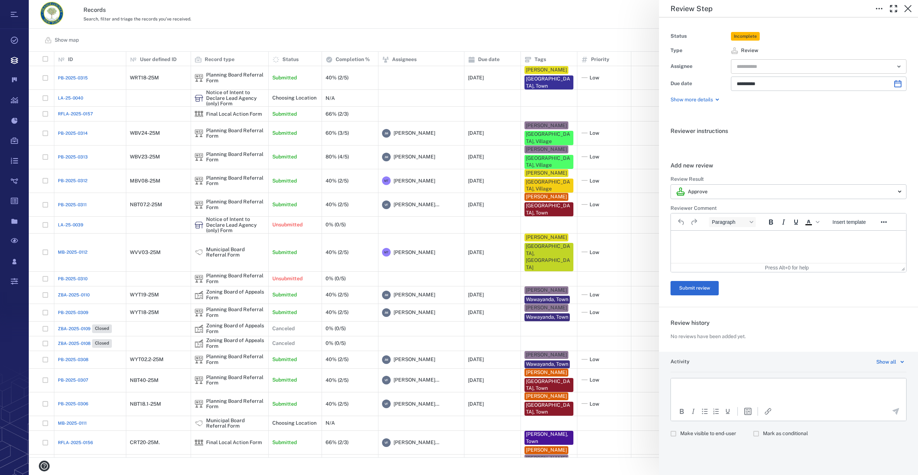 The image size is (918, 475). Describe the element at coordinates (783, 434) in the screenshot. I see `div: Comment will be marked as non-final decision` at that location.